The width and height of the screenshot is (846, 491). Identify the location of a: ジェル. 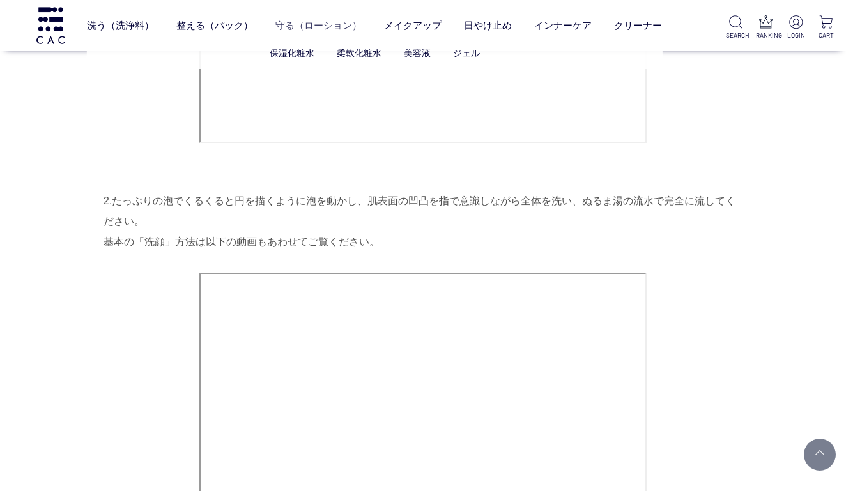
(466, 53).